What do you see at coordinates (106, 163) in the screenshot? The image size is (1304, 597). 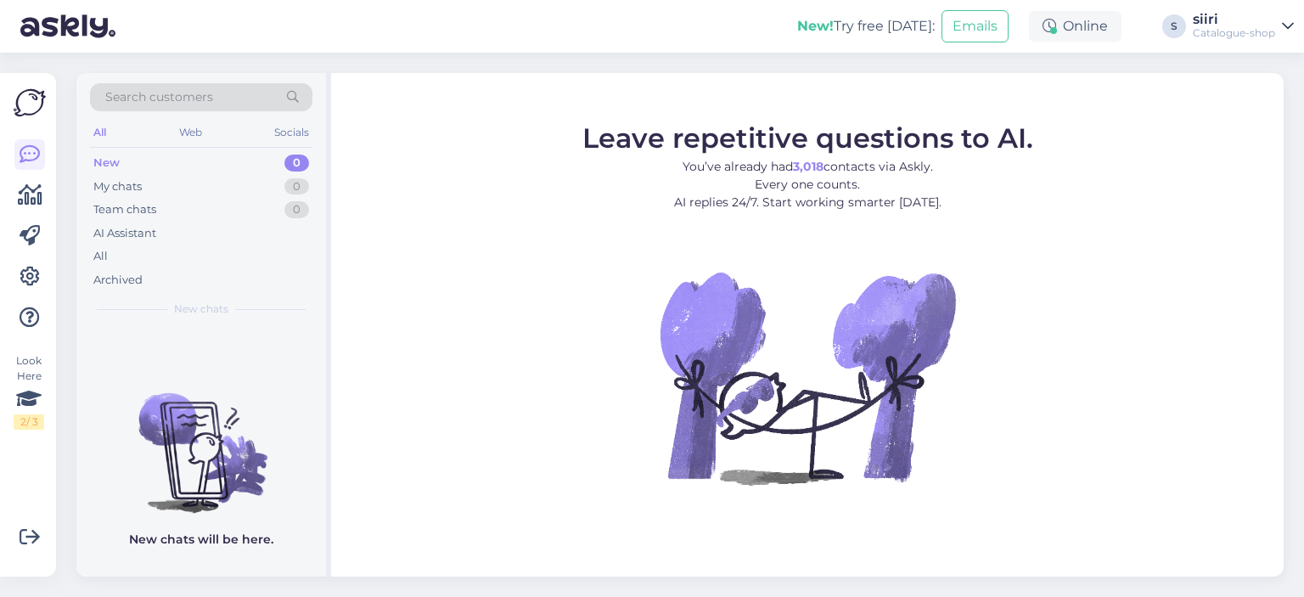 I see `div: New` at bounding box center [106, 163].